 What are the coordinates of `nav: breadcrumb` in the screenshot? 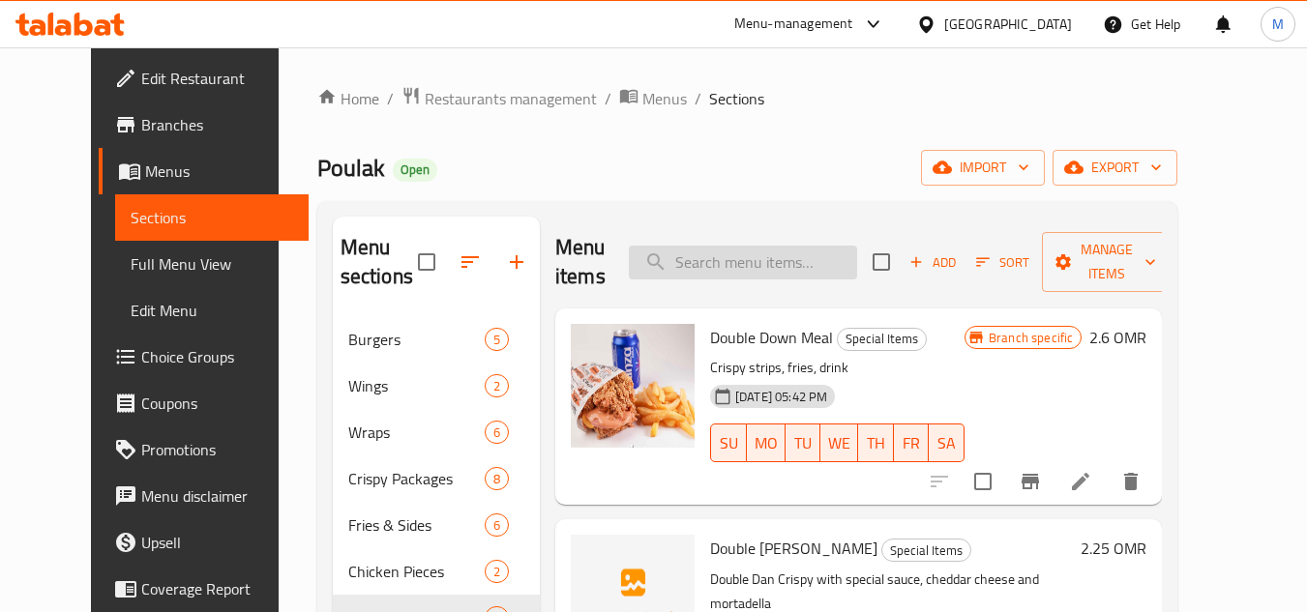 It's located at (748, 99).